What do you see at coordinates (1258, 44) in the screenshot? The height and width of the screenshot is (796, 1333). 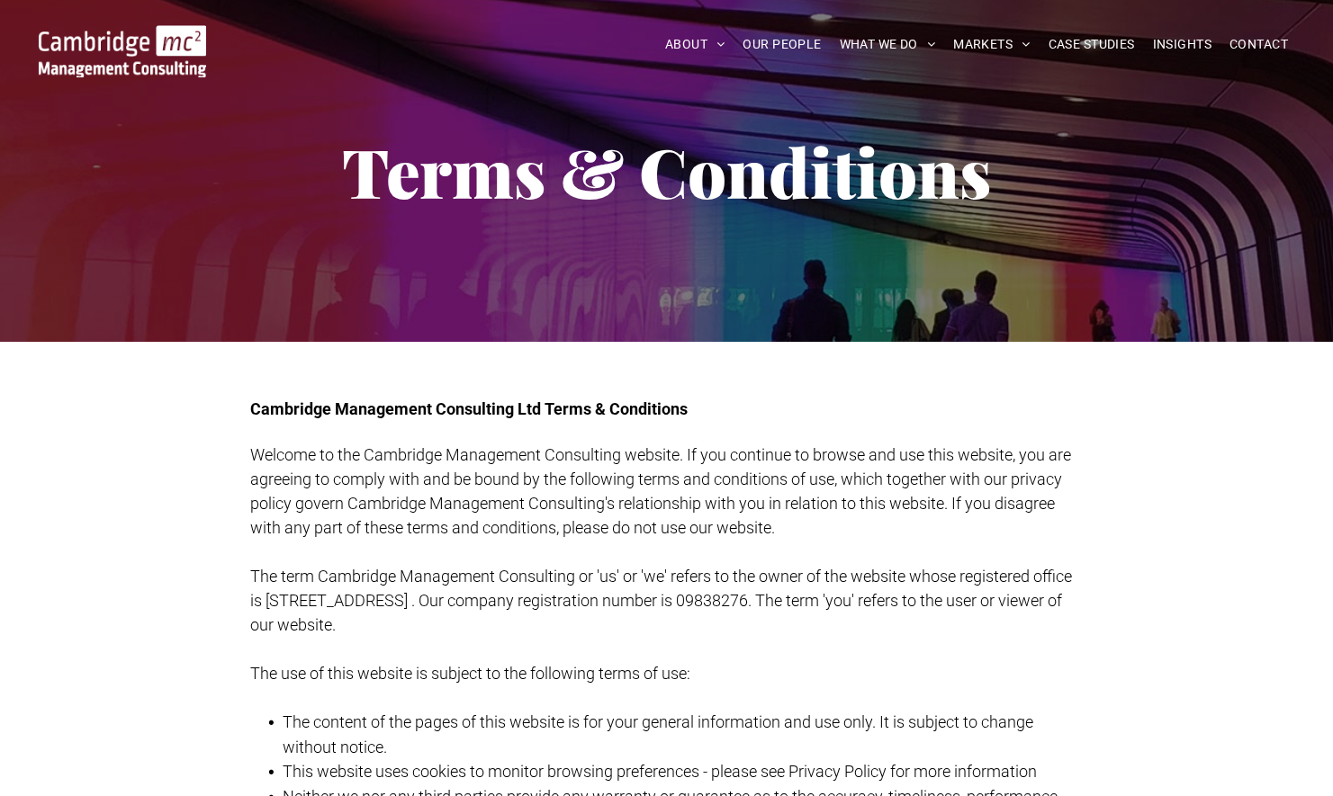 I see `a: CONTACT` at bounding box center [1258, 44].